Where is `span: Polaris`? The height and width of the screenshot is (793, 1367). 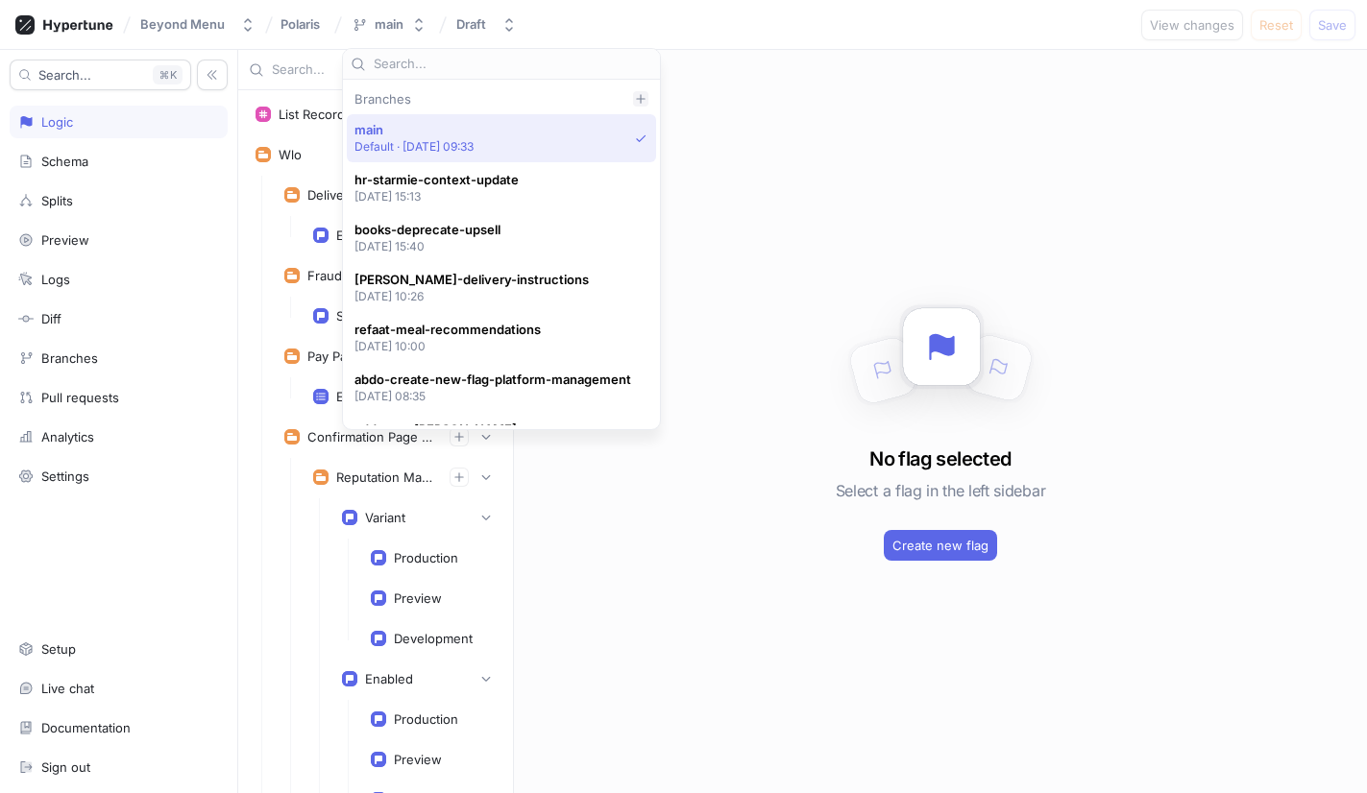 span: Polaris is located at coordinates (300, 24).